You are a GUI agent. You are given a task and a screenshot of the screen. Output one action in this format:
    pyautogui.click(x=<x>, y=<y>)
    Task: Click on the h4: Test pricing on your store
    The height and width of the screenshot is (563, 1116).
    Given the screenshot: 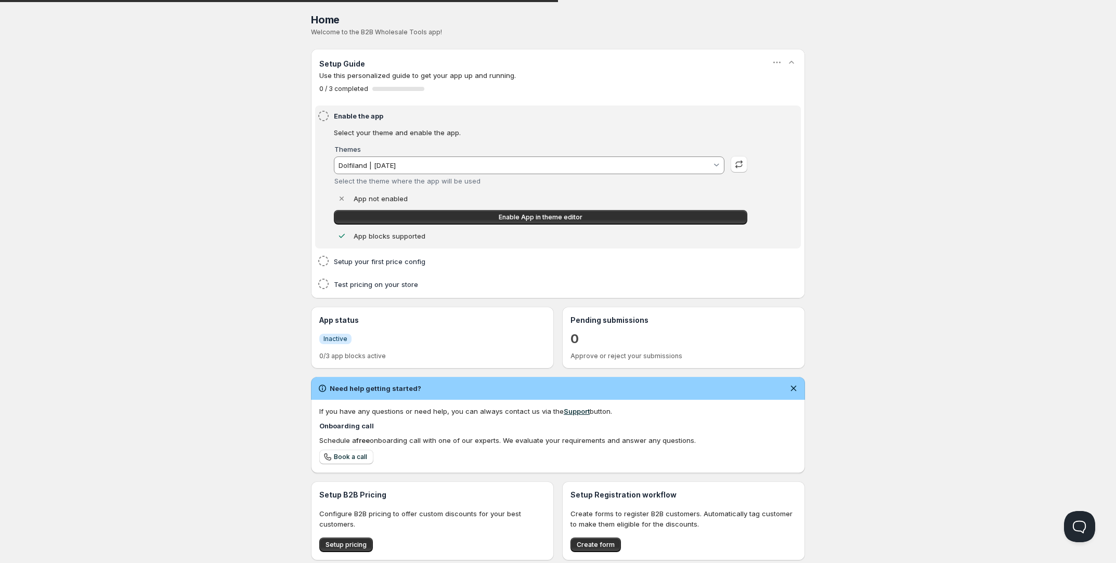 What is the action you would take?
    pyautogui.click(x=542, y=284)
    